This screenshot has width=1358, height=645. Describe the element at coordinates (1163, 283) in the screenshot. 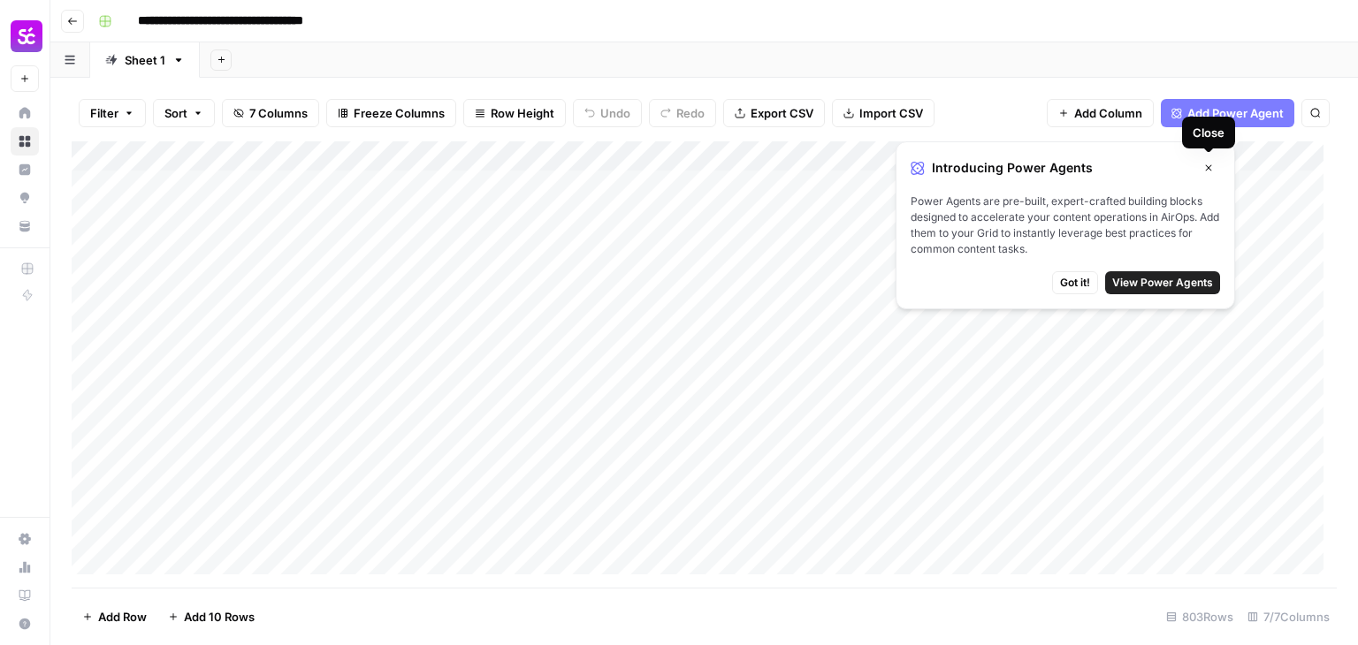

I see `button: View Power Agents` at that location.